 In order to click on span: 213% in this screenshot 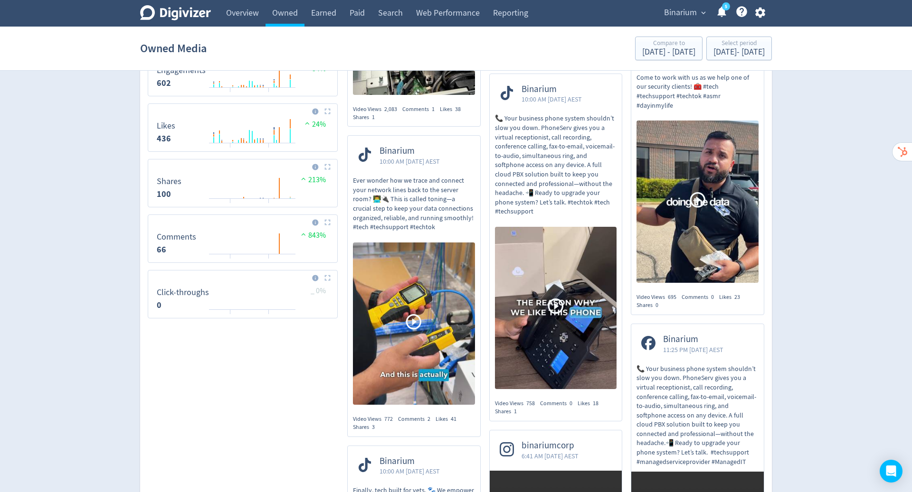, I will do `click(312, 180)`.